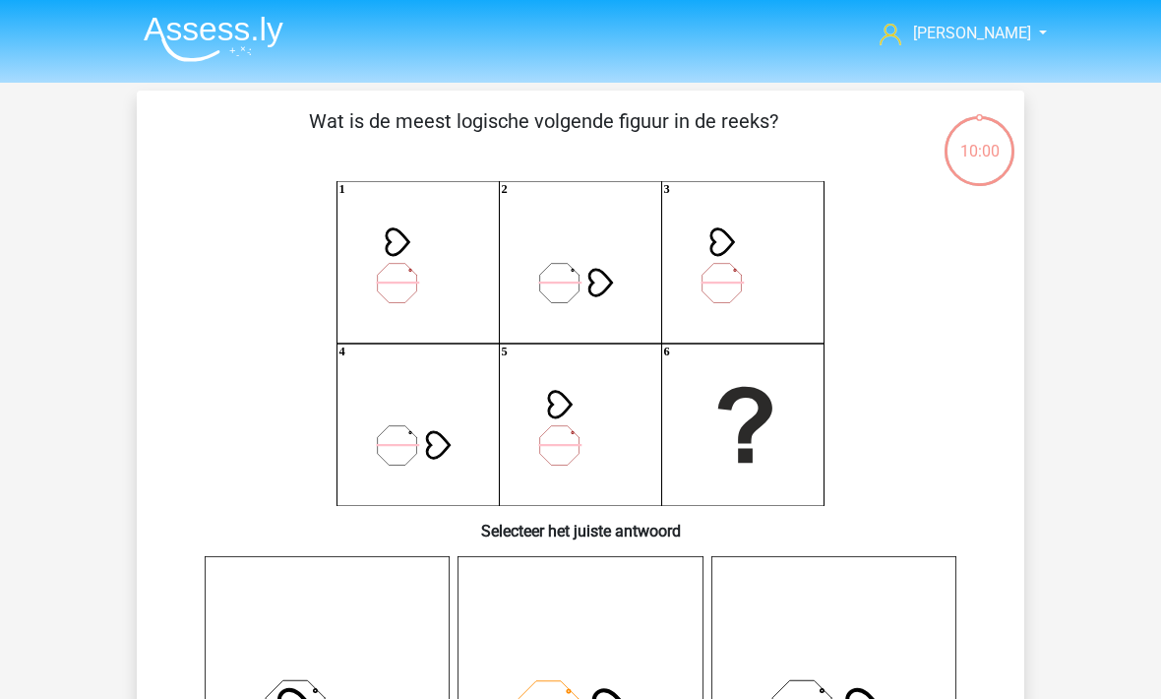 The image size is (1161, 699). Describe the element at coordinates (343, 352) in the screenshot. I see `text: 4` at that location.